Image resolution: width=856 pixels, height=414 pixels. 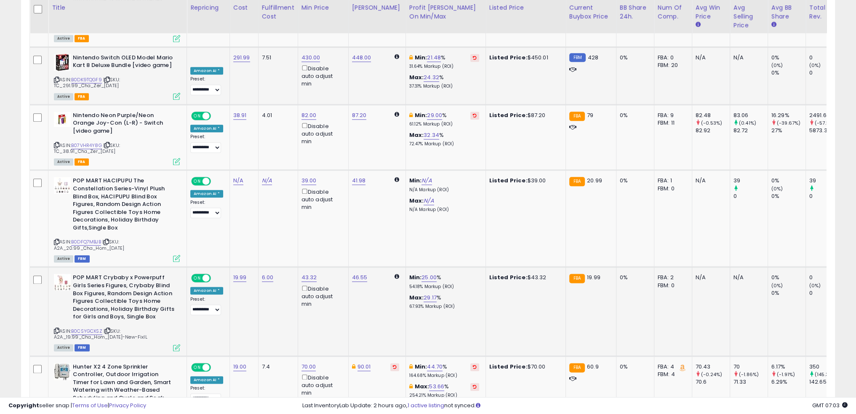 What do you see at coordinates (712, 123) in the screenshot?
I see `small: (-0.53%)` at bounding box center [712, 123].